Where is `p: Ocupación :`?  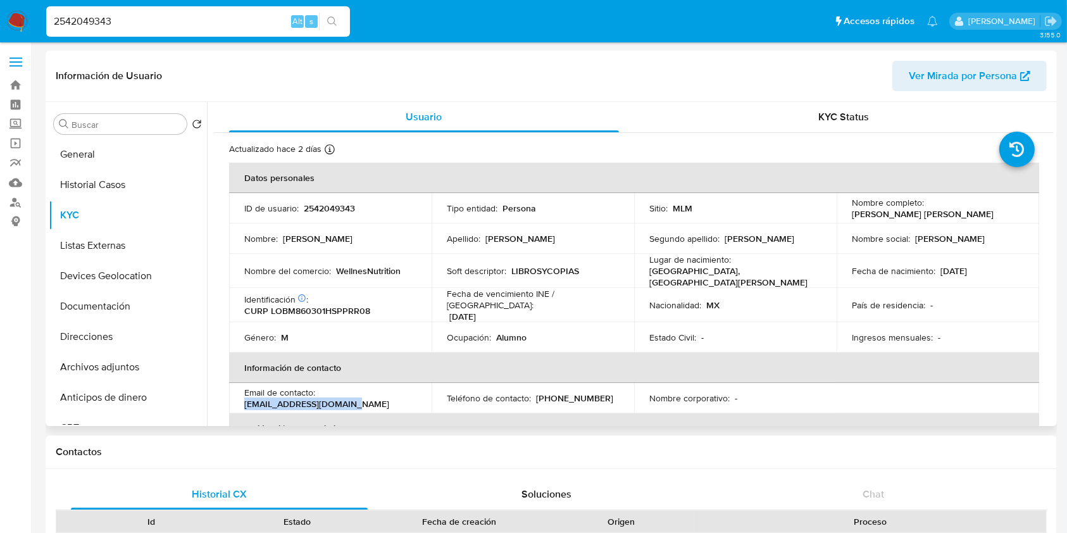 p: Ocupación : is located at coordinates (469, 337).